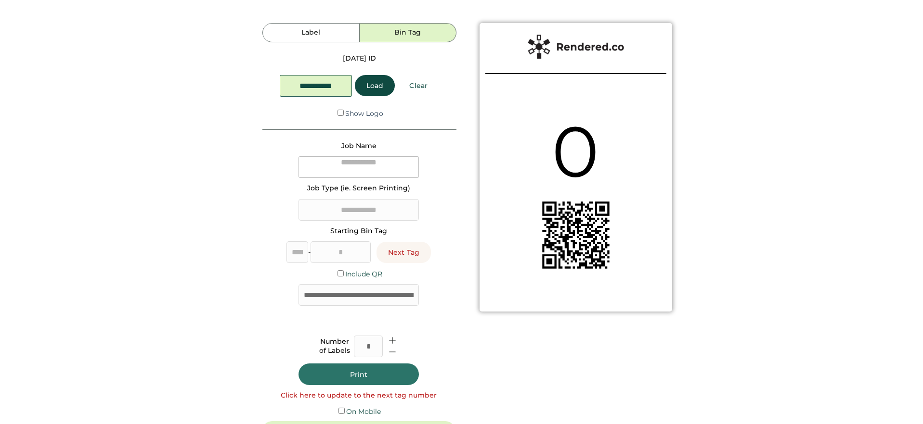 The height and width of the screenshot is (424, 923). What do you see at coordinates (359, 396) in the screenshot?
I see `div: Click here to update to the next tag number` at bounding box center [359, 396].